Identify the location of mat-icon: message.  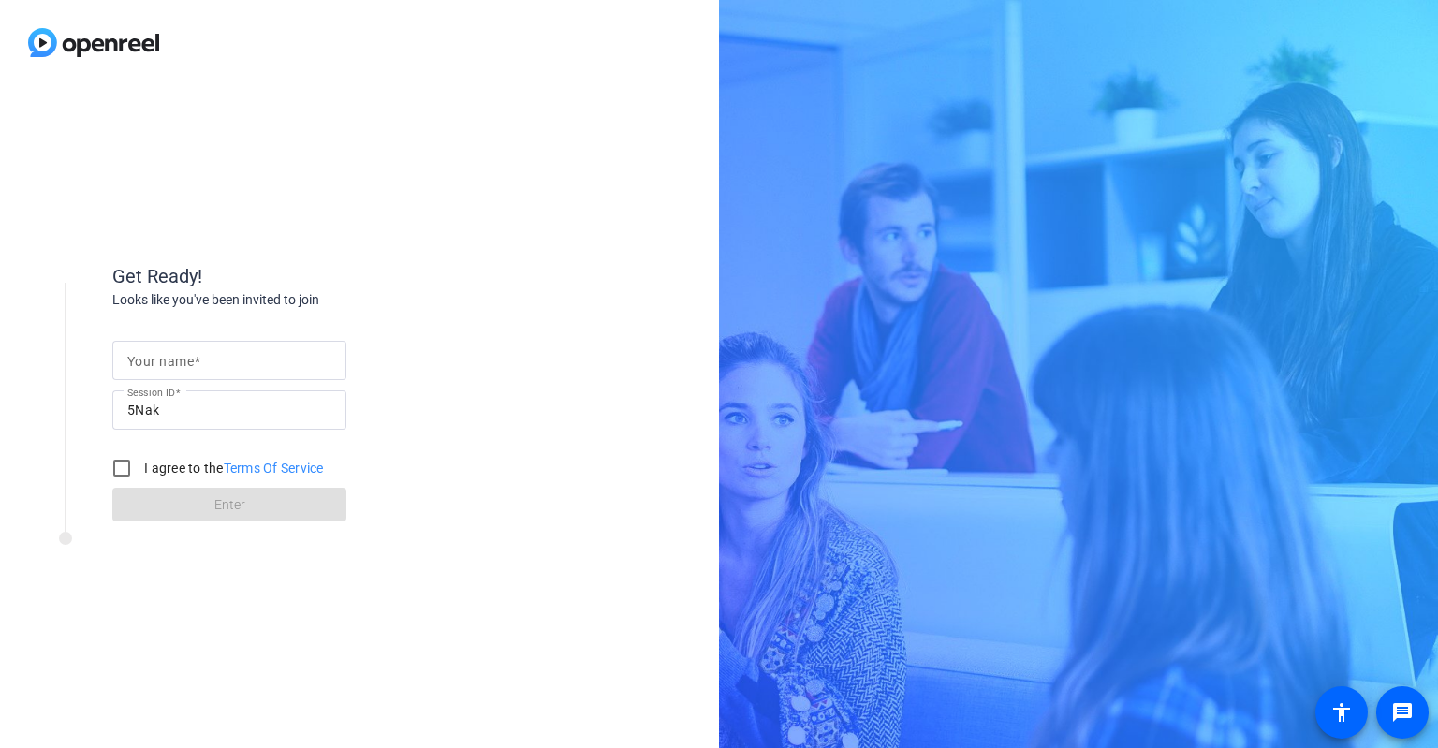
(1403, 713).